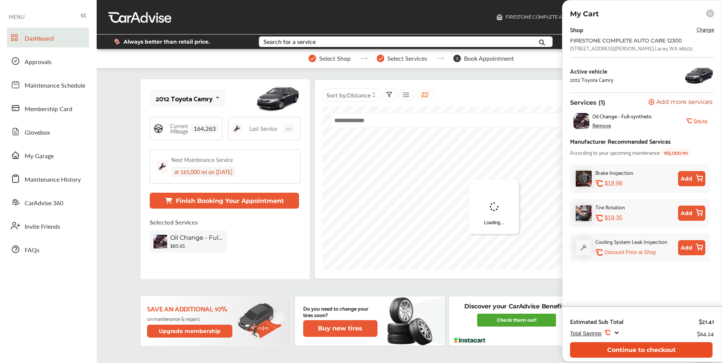 The height and width of the screenshot is (363, 722). I want to click on div: Tire Rotation, so click(610, 207).